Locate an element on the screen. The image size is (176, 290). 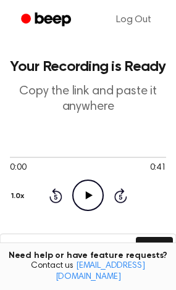
p: Copy the link and paste it anywhere is located at coordinates (88, 99).